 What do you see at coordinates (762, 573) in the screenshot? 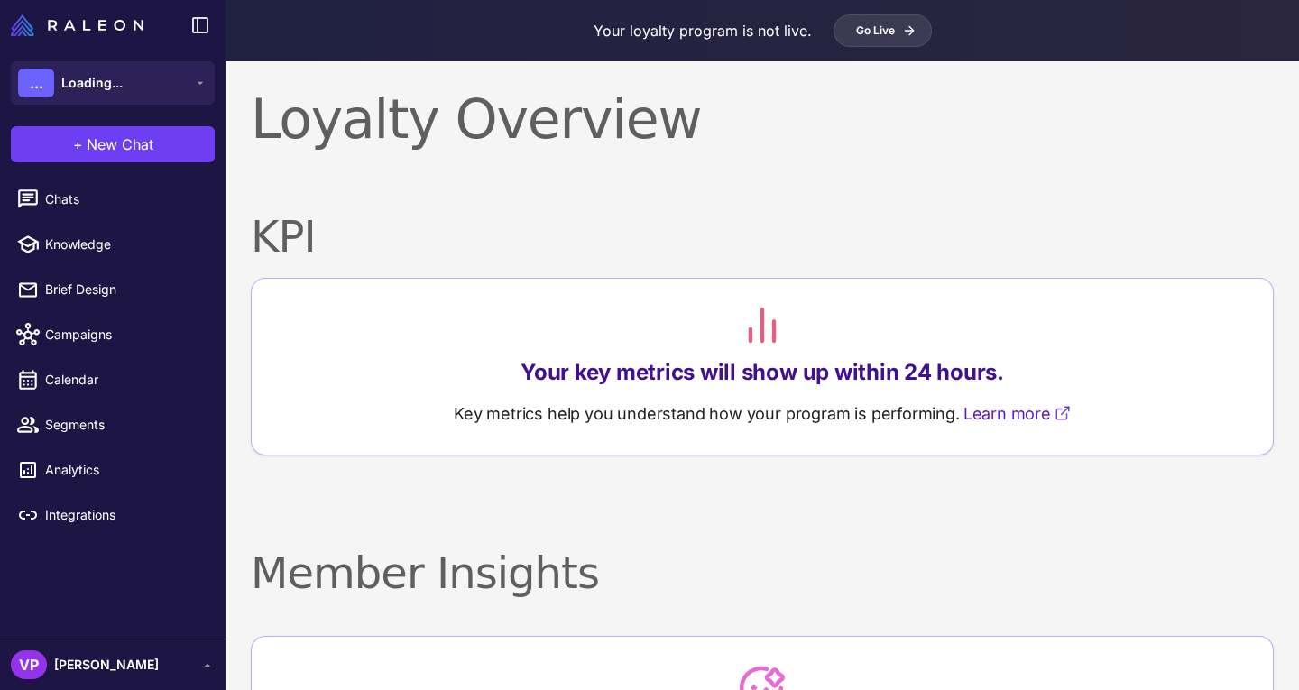
I see `h2: Member Insights` at bounding box center [762, 573].